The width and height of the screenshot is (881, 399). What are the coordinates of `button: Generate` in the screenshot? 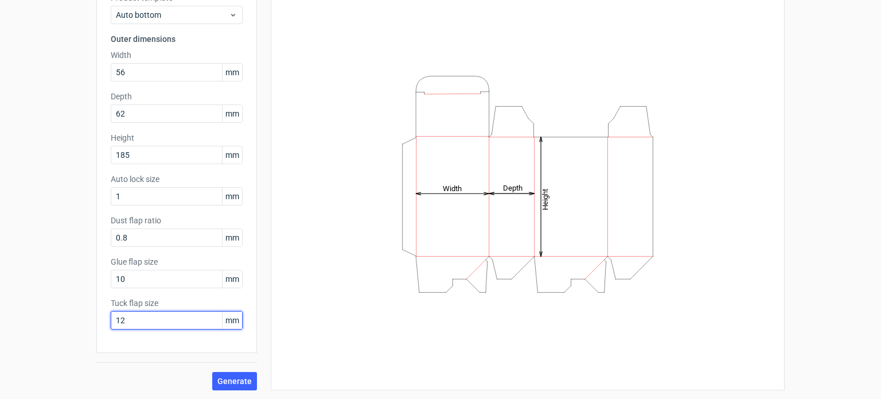 It's located at (235, 381).